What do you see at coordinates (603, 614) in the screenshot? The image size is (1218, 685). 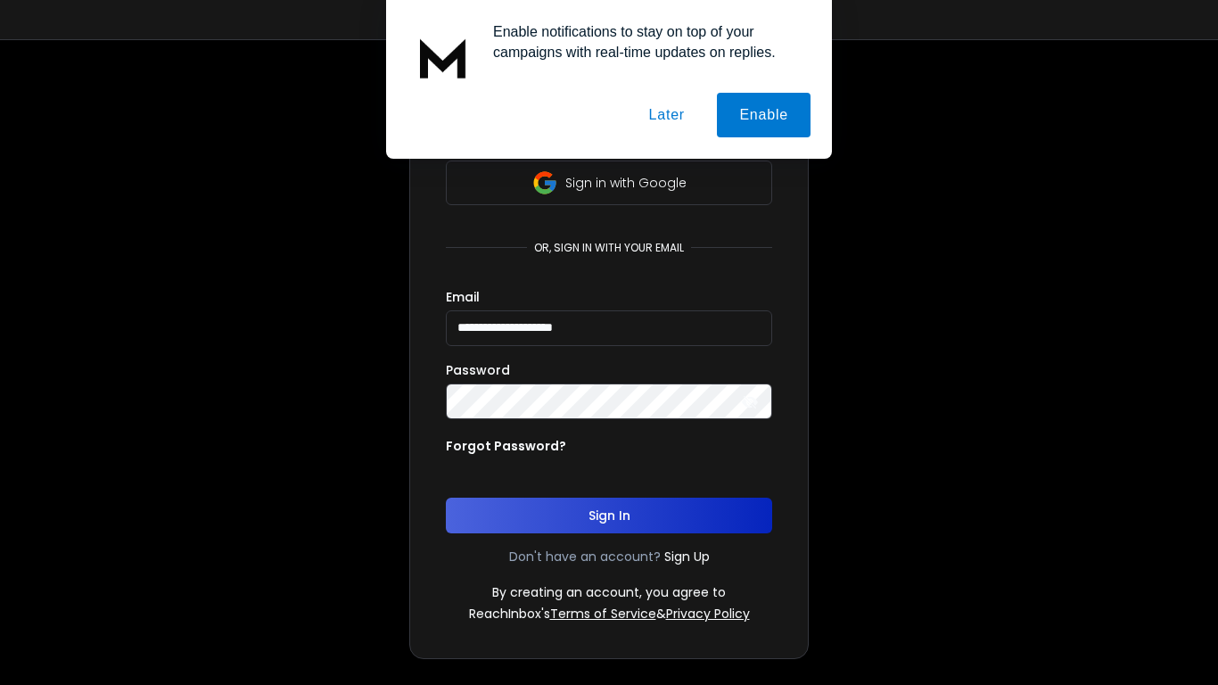 I see `a: Terms of Service` at bounding box center [603, 614].